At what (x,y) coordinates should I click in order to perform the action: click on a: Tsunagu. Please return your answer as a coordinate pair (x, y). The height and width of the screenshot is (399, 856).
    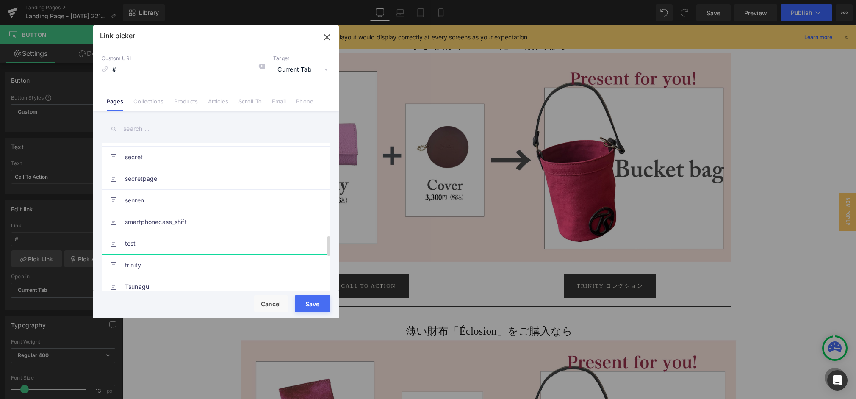
    Looking at the image, I should click on (218, 287).